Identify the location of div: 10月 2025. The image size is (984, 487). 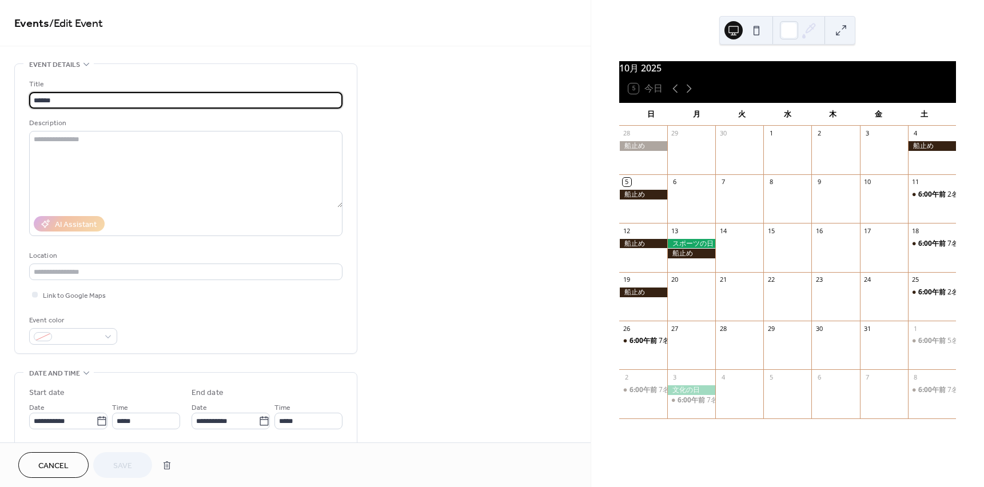
(787, 68).